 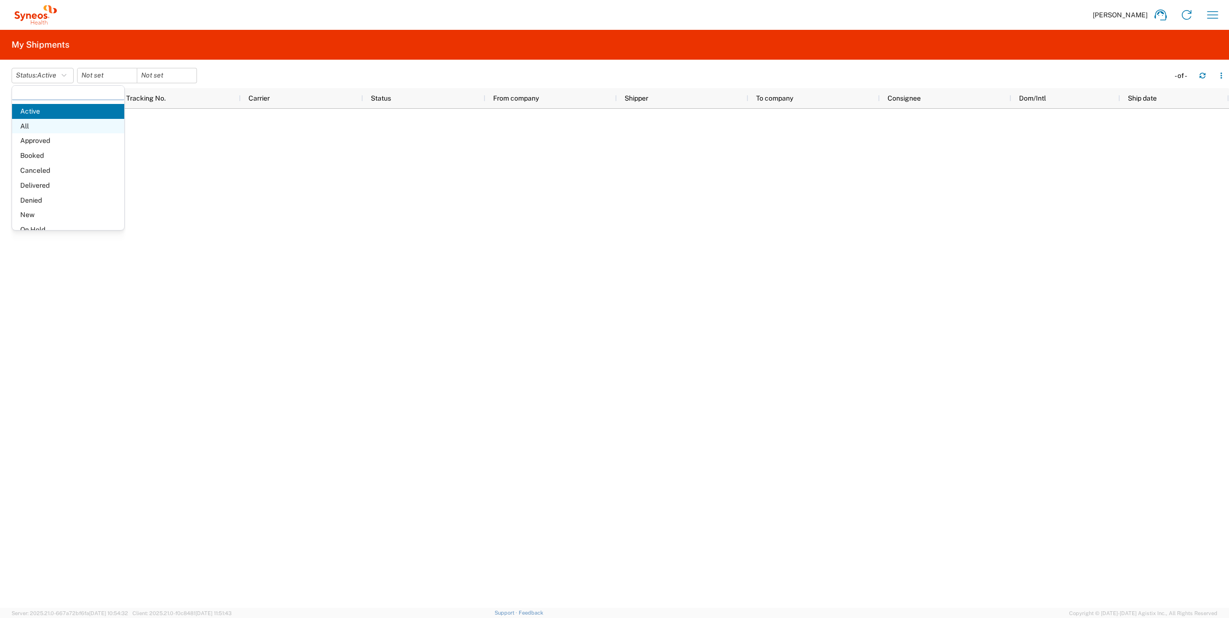 I want to click on span: Carrier, so click(x=259, y=98).